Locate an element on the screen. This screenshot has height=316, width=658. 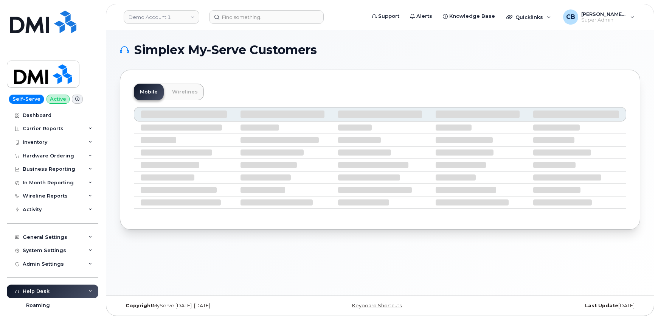
strong: Last Update is located at coordinates (602, 305).